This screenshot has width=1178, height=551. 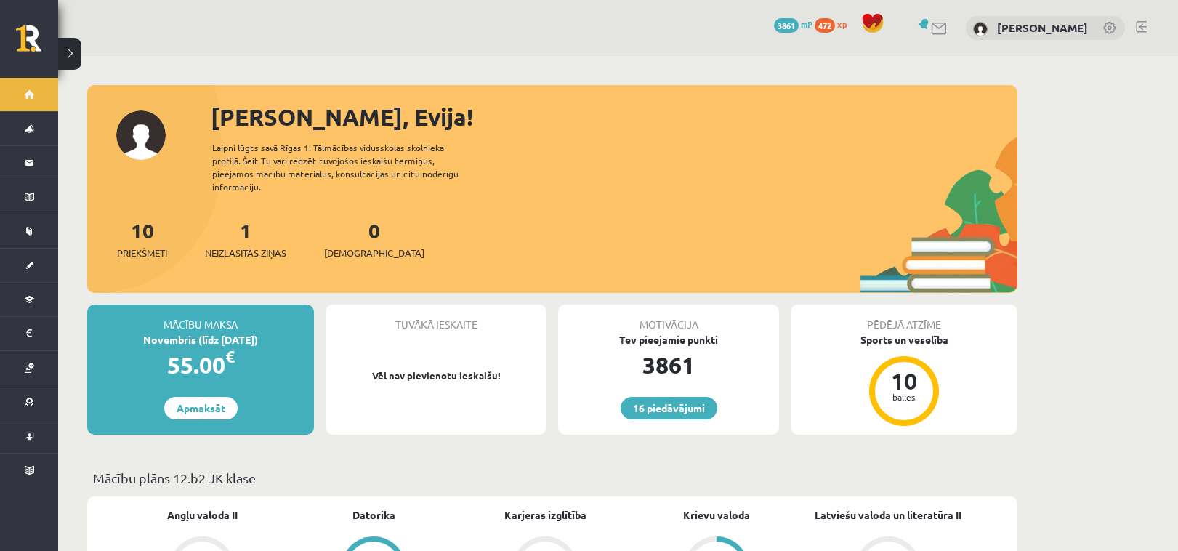 I want to click on div: Laipni lūgts savā Rīgas 1. Tālmācības vidusskolas skolnieka profilā. Šeit Tu vari redzēt tuvojošo..., so click(x=348, y=167).